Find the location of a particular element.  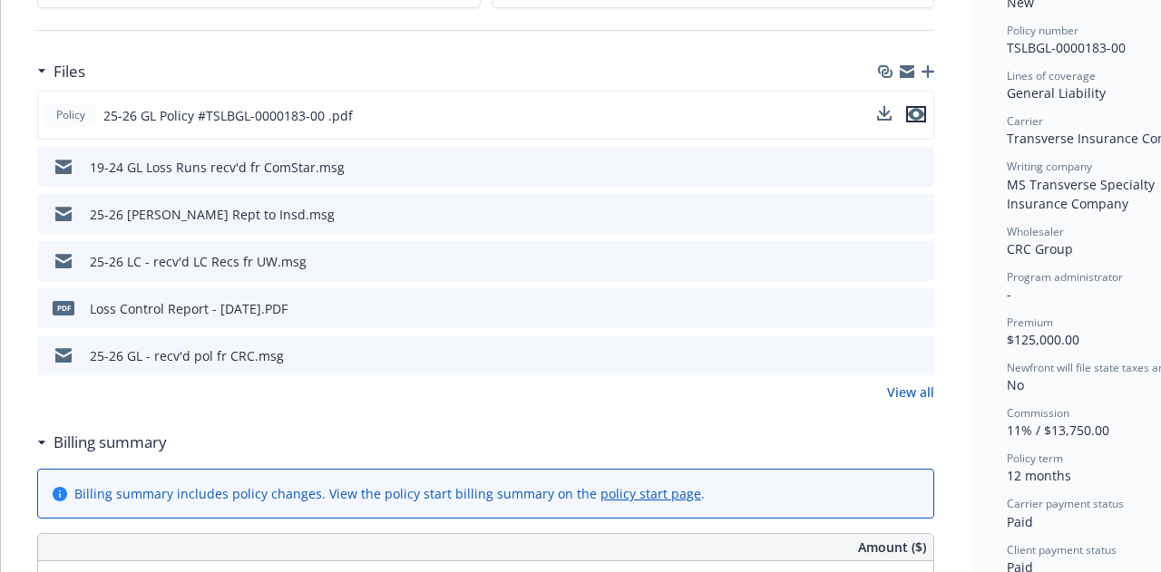

span: Policy term is located at coordinates (1034, 458).